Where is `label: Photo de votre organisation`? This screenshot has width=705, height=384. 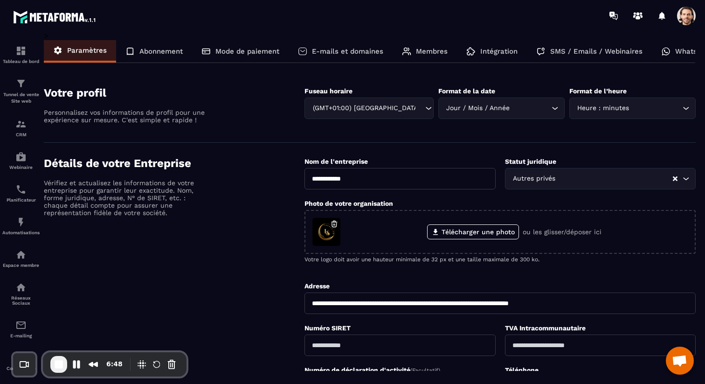 label: Photo de votre organisation is located at coordinates (349, 203).